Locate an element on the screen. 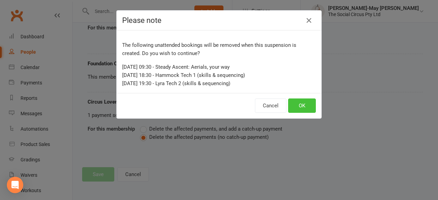  h4: Please note is located at coordinates (219, 20).